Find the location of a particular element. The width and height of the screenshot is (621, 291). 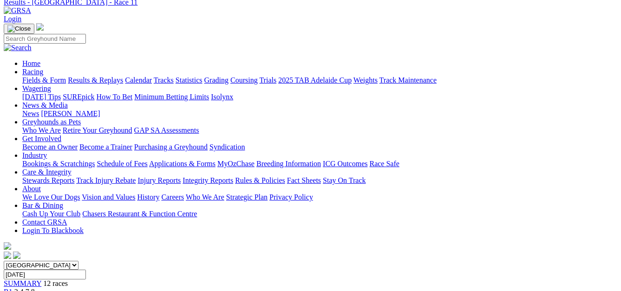

a: Become a Trainer is located at coordinates (106, 147).